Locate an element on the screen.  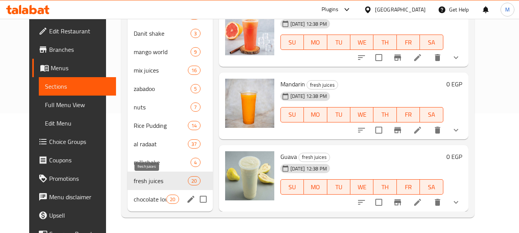
div: zabadoo5 is located at coordinates (170, 89).